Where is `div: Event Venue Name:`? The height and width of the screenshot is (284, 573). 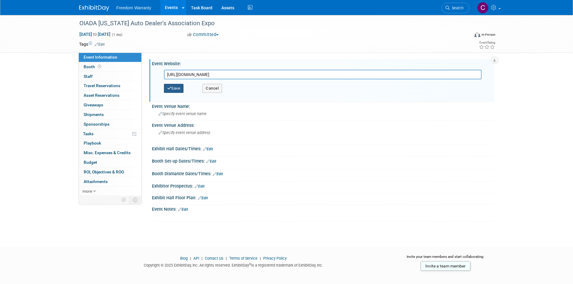 div: Event Venue Name: is located at coordinates (323, 106).